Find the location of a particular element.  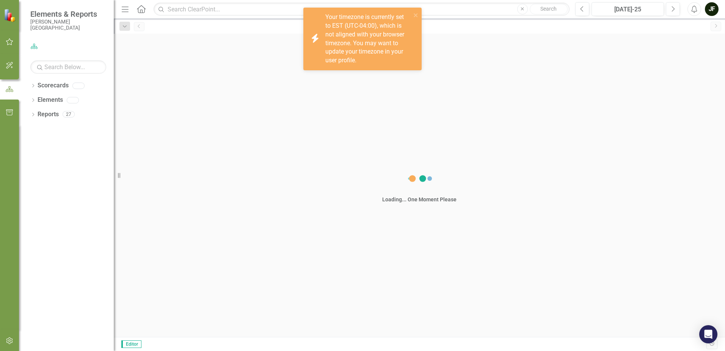

div: Your timezone is currently set to EST (UTC-04:00), which is not aligned with your browser timezon... is located at coordinates (368, 39).